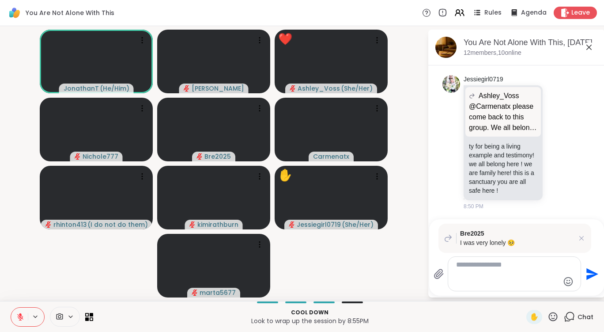 The image size is (604, 332). What do you see at coordinates (319, 224) in the screenshot?
I see `span: Jessiegirl0719` at bounding box center [319, 224].